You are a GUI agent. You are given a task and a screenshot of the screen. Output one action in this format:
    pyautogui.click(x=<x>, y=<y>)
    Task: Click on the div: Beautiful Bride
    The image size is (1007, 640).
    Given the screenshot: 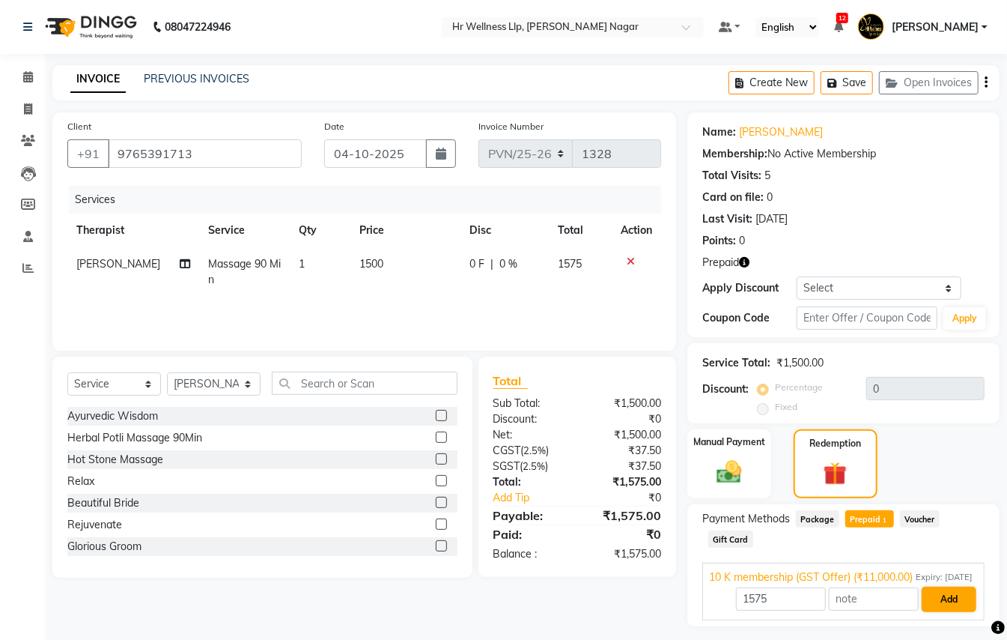 What is the action you would take?
    pyautogui.click(x=103, y=503)
    